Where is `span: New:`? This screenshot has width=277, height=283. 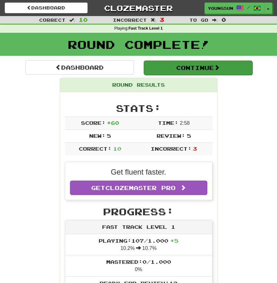 span: New: is located at coordinates (97, 135).